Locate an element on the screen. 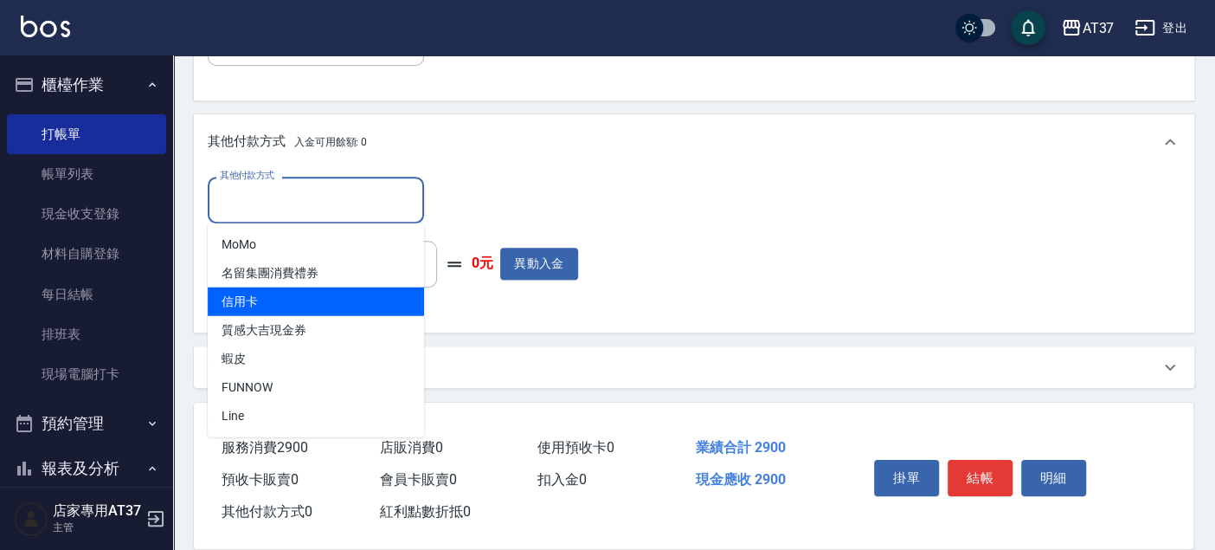  span: 會員卡販賣 0 is located at coordinates (418, 479).